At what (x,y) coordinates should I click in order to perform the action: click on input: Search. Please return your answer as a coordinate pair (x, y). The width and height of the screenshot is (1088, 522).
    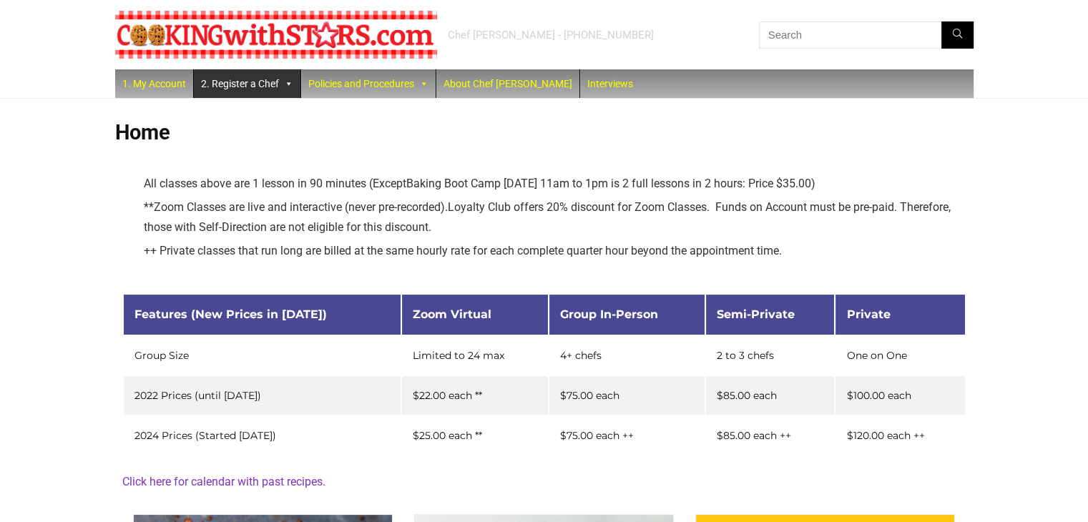
    Looking at the image, I should click on (867, 35).